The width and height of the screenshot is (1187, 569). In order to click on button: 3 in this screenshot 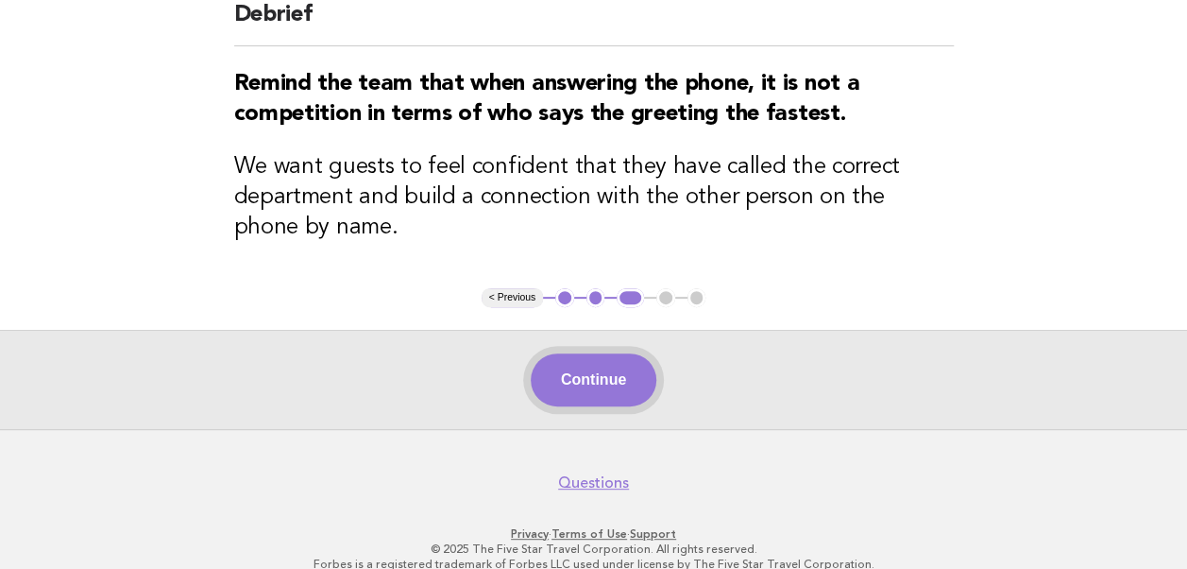, I will do `click(630, 298)`.